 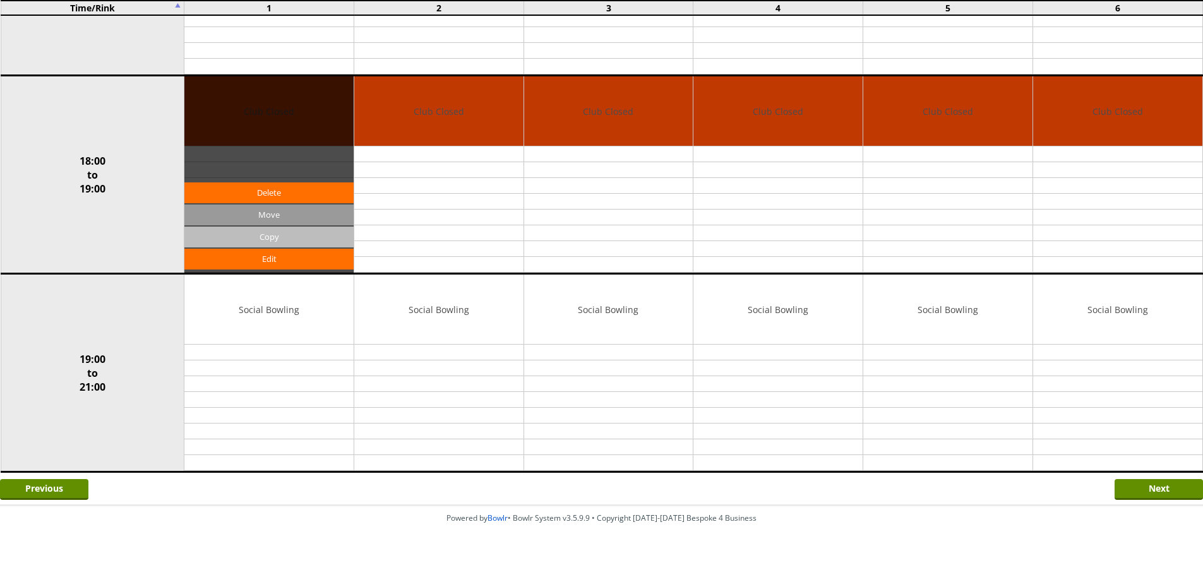 I want to click on td: Time/Rink, so click(x=92, y=8).